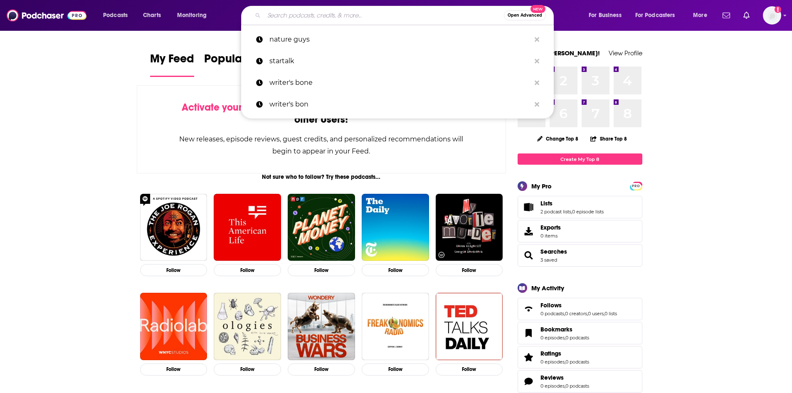  What do you see at coordinates (636, 185) in the screenshot?
I see `a: PRO` at bounding box center [636, 185].